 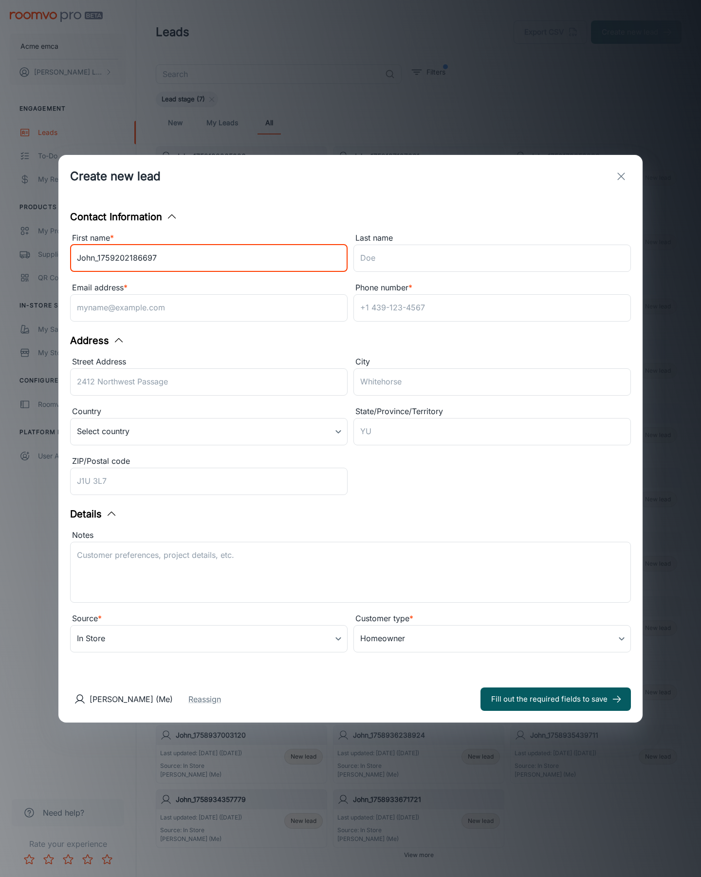 What do you see at coordinates (209, 619) in the screenshot?
I see `div: Source` at bounding box center [209, 619].